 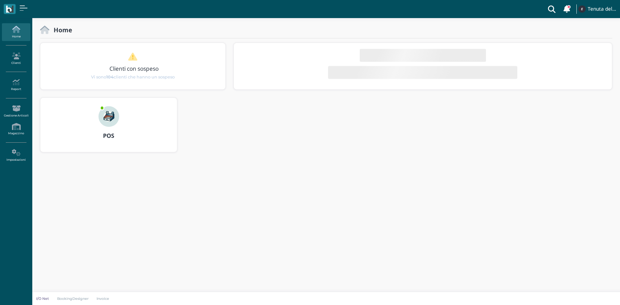 What do you see at coordinates (133, 66) in the screenshot?
I see `div: 1 / 1` at bounding box center [133, 66].